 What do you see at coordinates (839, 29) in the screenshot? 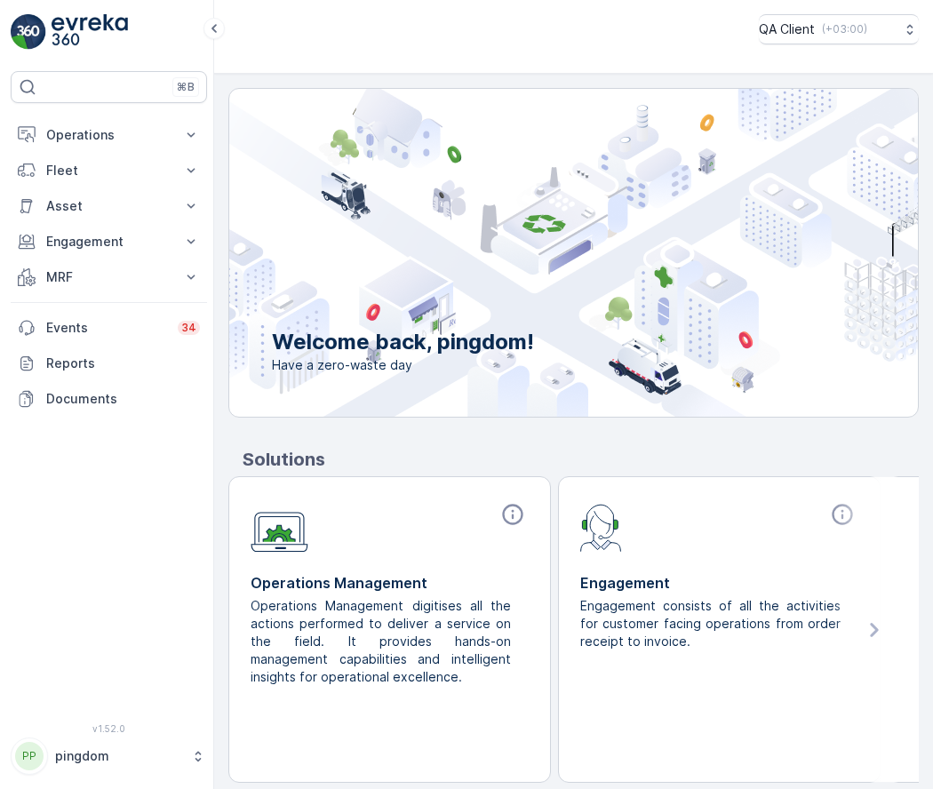
I see `button: QA Client(+03:00)` at bounding box center [839, 29].